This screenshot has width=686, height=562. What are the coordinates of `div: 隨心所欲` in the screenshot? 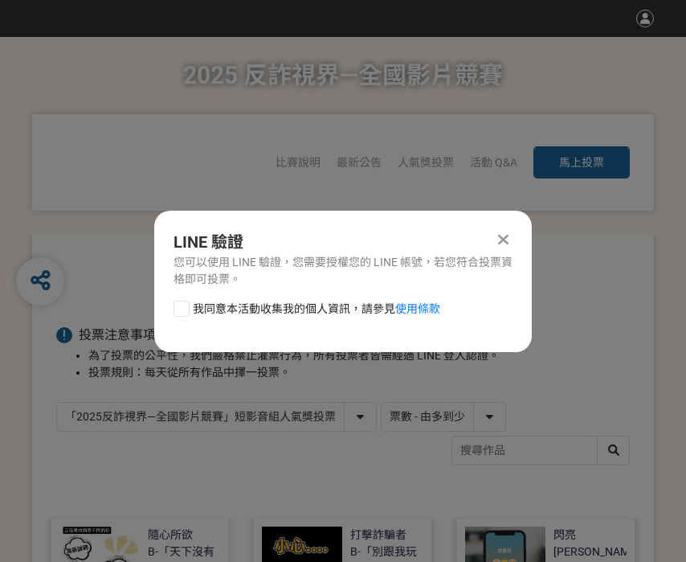 It's located at (170, 534).